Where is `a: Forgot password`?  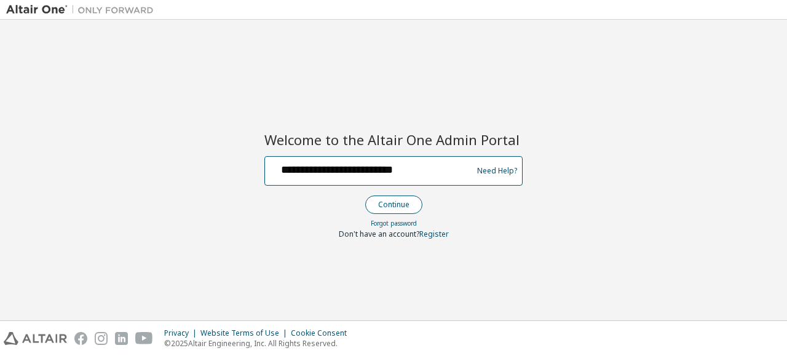
a: Forgot password is located at coordinates (393, 223).